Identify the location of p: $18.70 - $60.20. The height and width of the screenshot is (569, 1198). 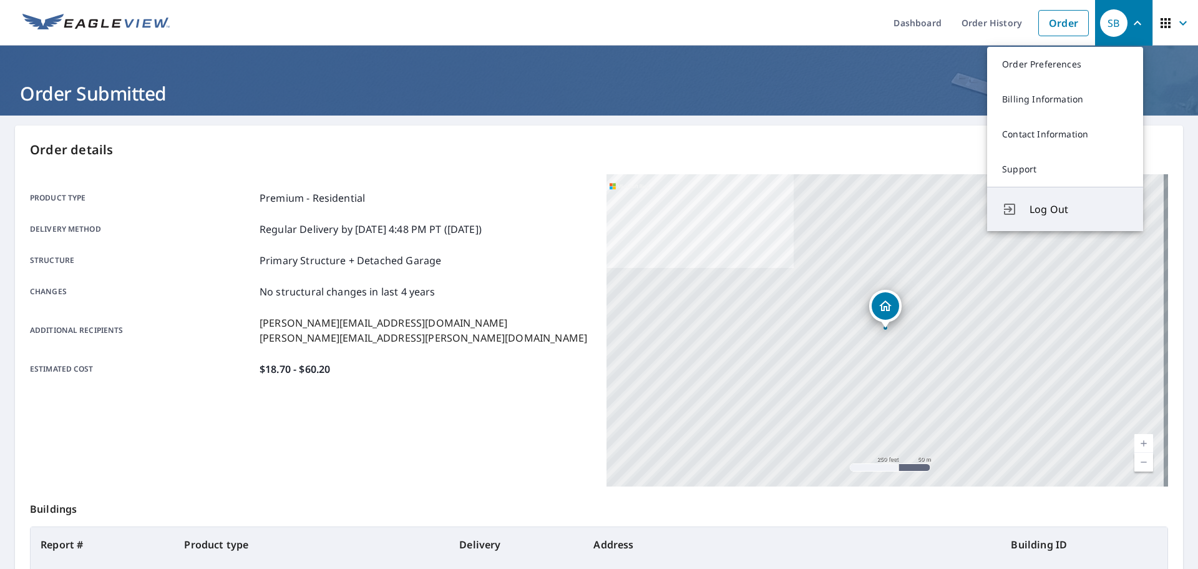
(295, 369).